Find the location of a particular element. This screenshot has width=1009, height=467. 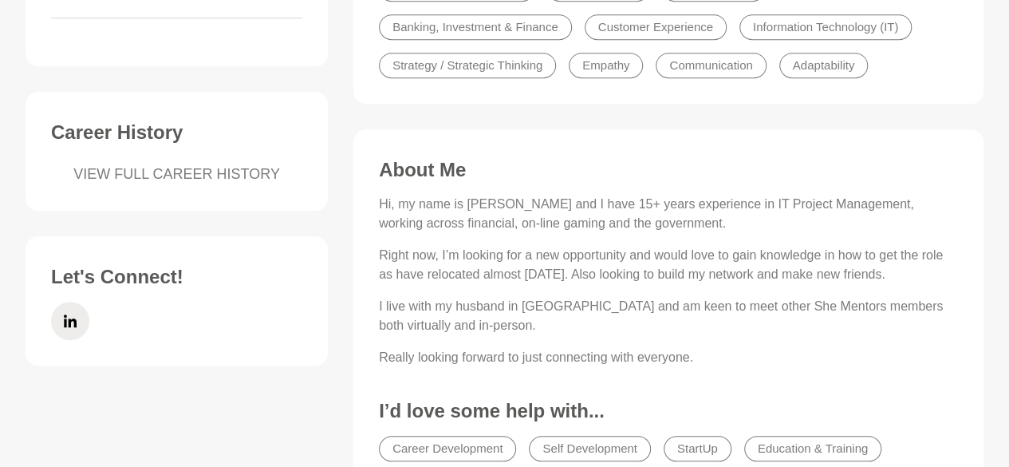

p: Right now, I’m looking for a new opportunity and would love to gain knowledge in how to get the r... is located at coordinates (669, 265).